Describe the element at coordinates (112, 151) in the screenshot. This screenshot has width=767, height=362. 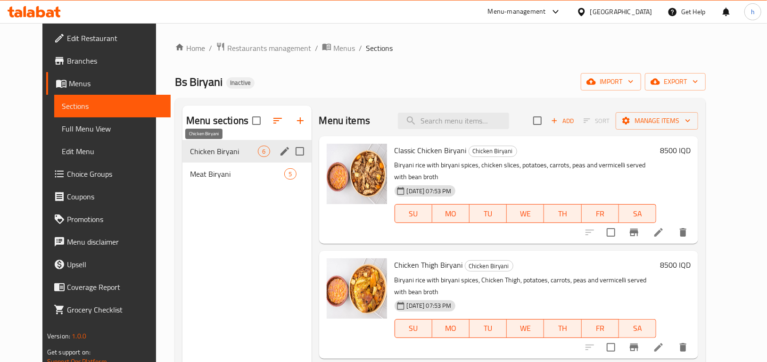
I see `a: Edit Menu` at that location.